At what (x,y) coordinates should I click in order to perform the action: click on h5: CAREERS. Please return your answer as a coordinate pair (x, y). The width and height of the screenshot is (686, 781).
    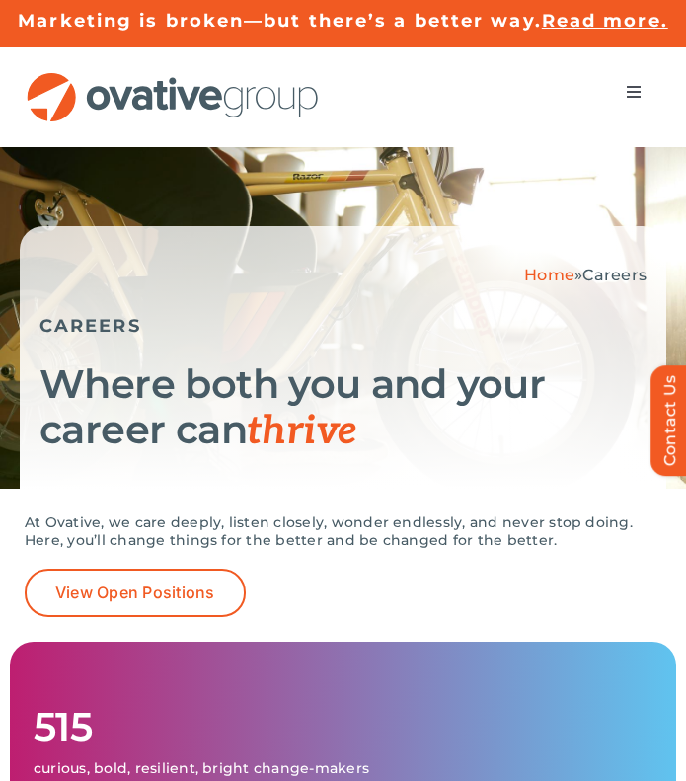
    Looking at the image, I should click on (342, 326).